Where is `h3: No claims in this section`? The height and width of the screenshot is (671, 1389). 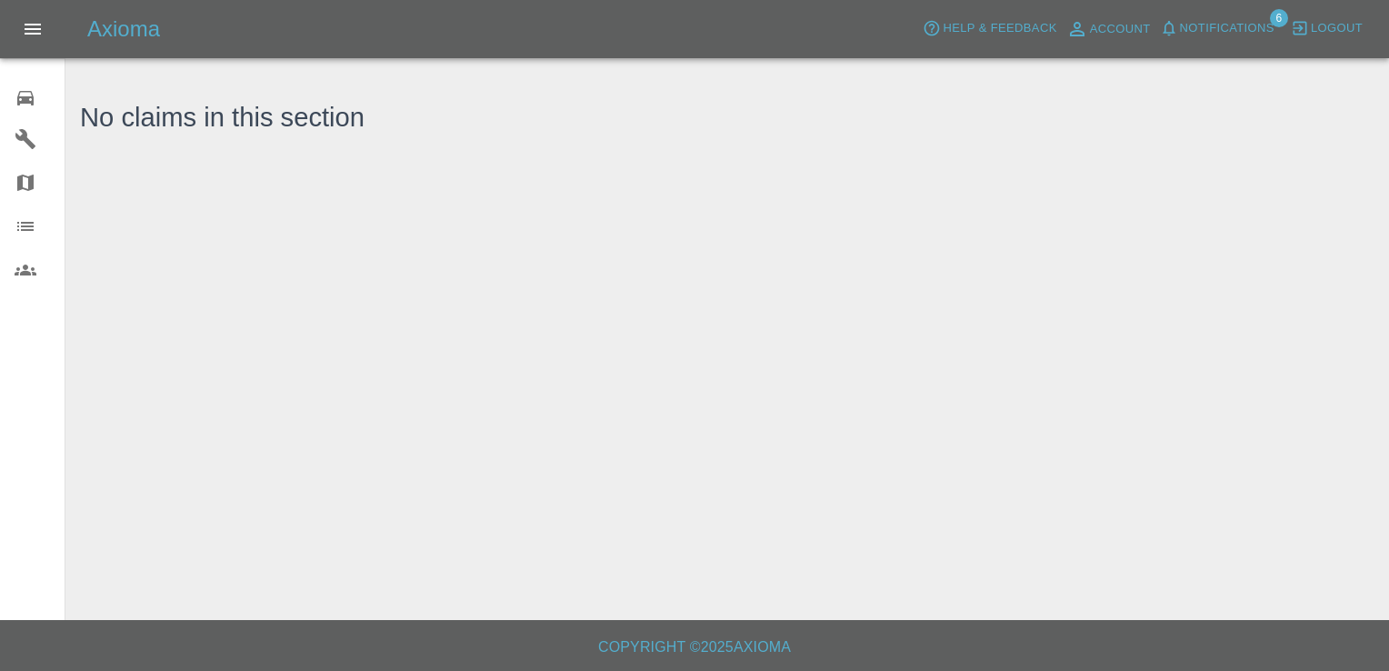
h3: No claims in this section is located at coordinates (222, 118).